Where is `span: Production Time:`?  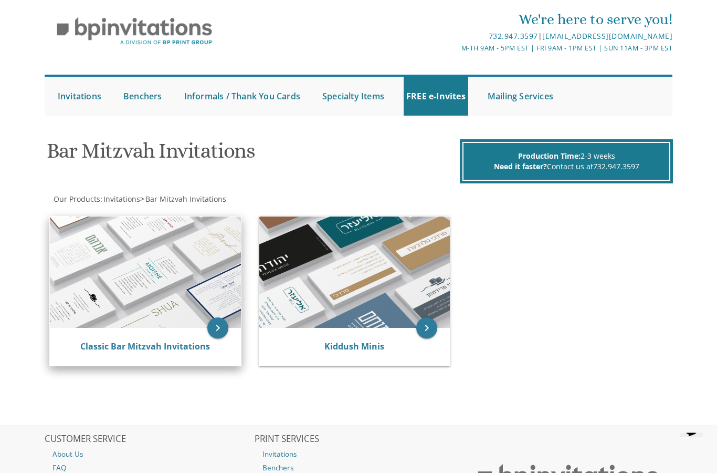
span: Production Time: is located at coordinates (549, 156).